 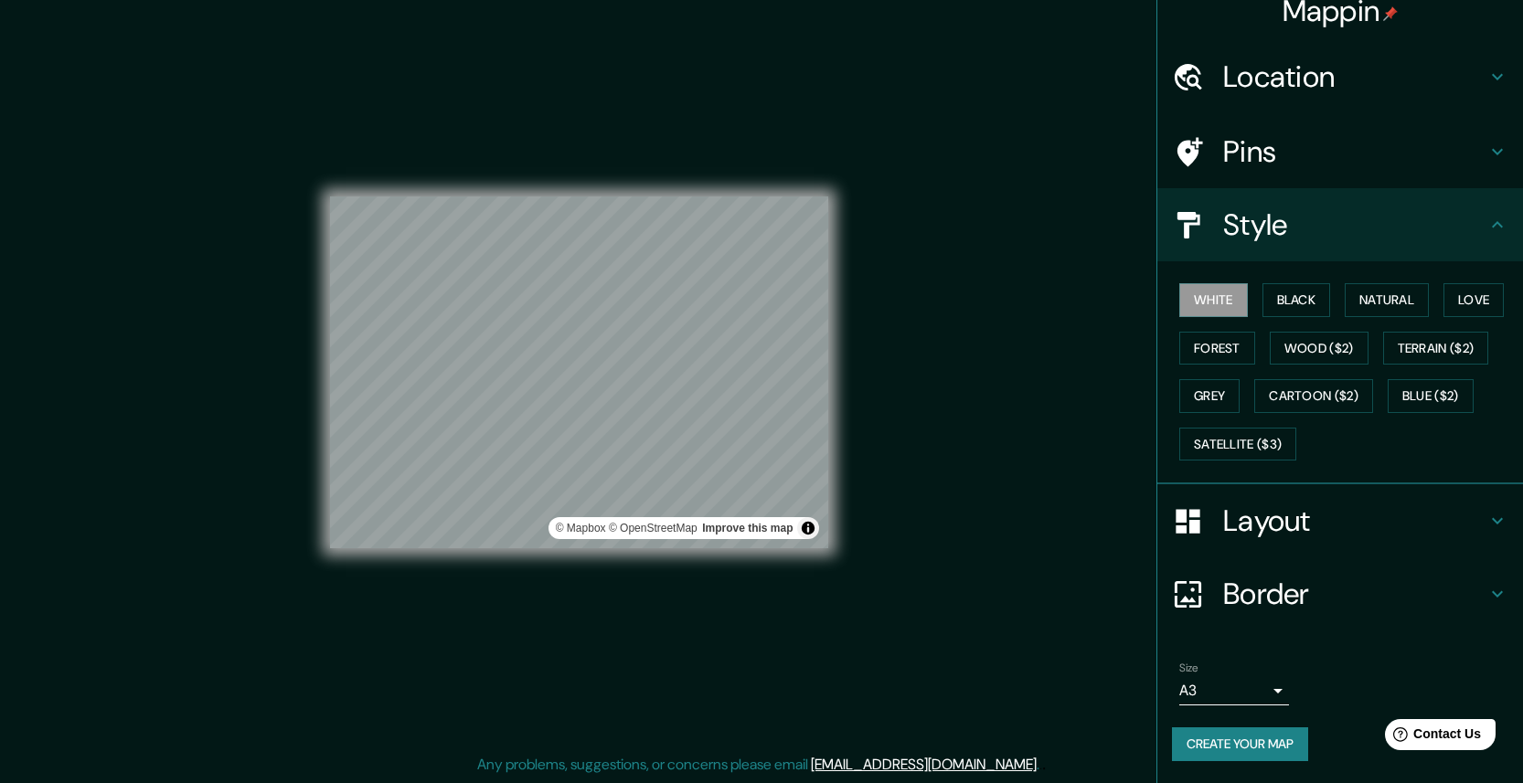 I want to click on div: A3, so click(x=1234, y=691).